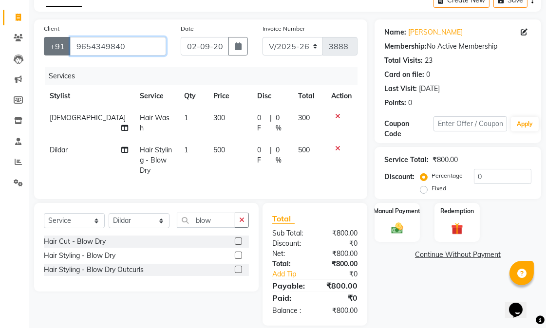 The image size is (546, 328). I want to click on div: Hair Styling - Blow Dry, so click(79, 256).